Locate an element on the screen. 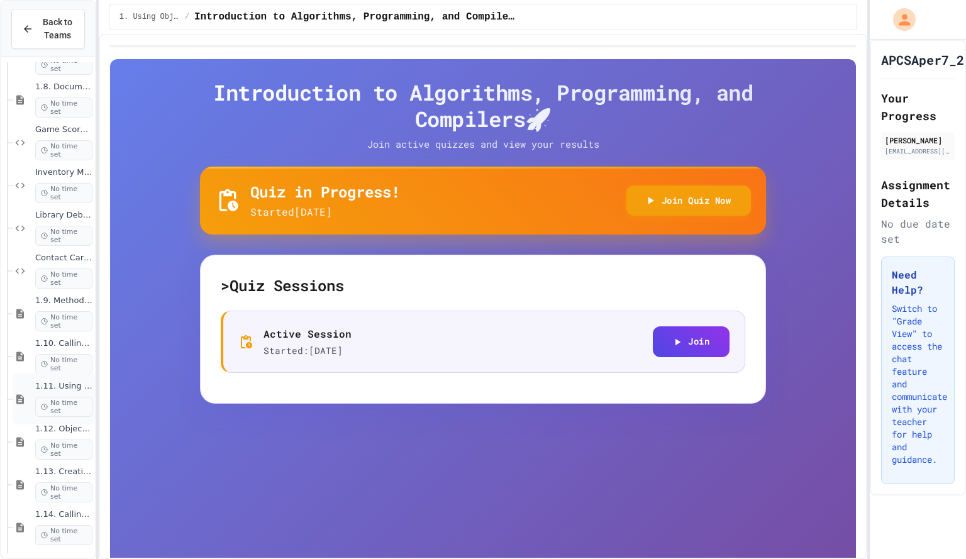  span: 1.9. Method Signatures is located at coordinates (64, 301).